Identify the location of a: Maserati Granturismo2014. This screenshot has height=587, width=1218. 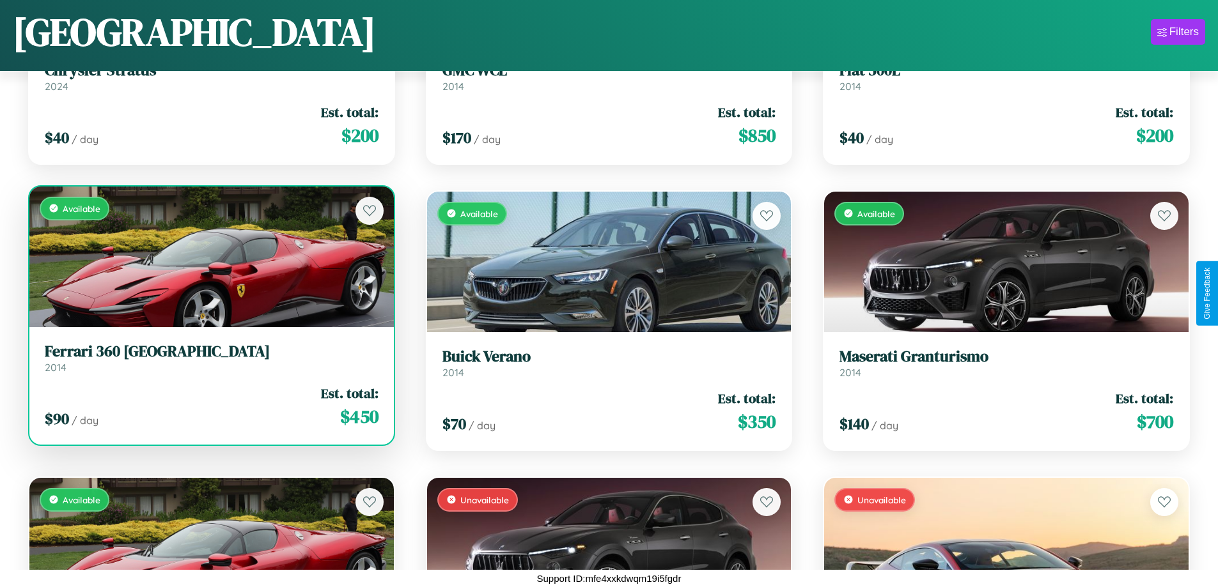
(1006, 363).